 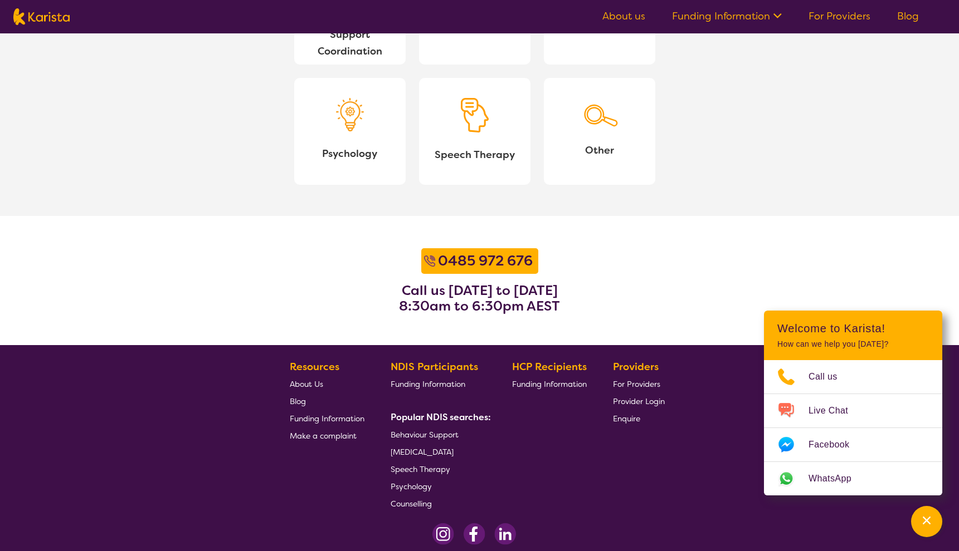 What do you see at coordinates (485, 261) in the screenshot?
I see `b: 0485 972 676` at bounding box center [485, 261].